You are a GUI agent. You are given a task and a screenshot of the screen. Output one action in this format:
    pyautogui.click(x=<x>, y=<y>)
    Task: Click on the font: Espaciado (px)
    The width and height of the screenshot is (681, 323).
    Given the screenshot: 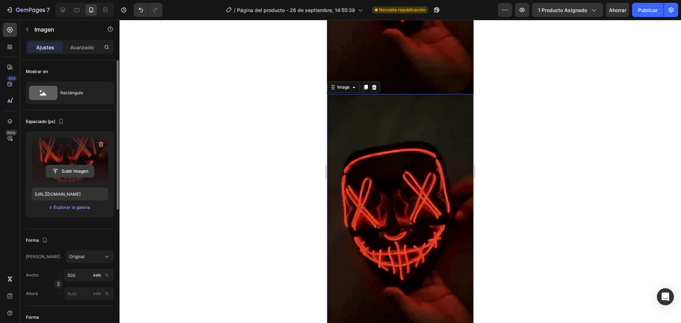 What is the action you would take?
    pyautogui.click(x=40, y=121)
    